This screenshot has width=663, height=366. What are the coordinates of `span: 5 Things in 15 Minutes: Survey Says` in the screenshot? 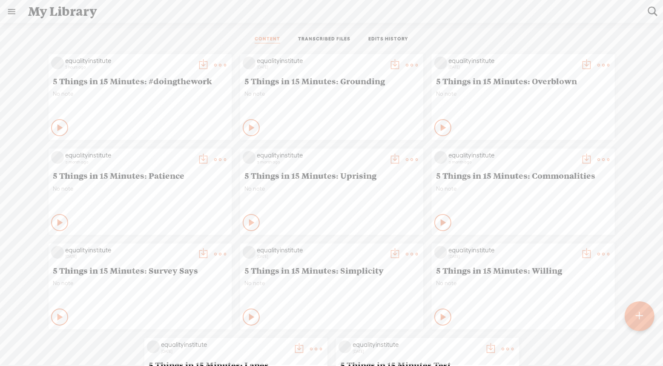 It's located at (140, 270).